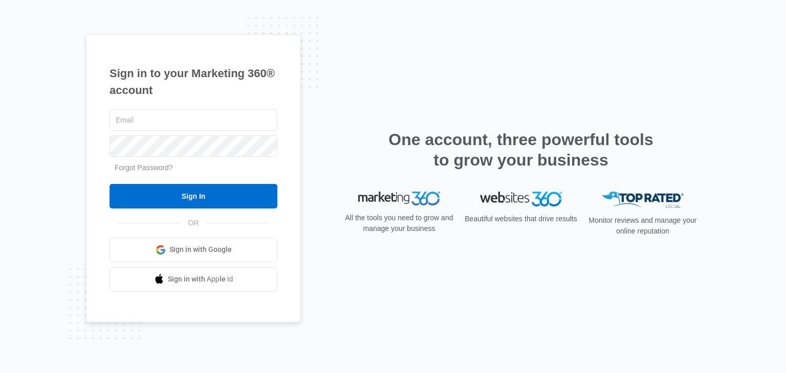 This screenshot has height=373, width=786. I want to click on a: Sign in with Apple Id, so click(193, 280).